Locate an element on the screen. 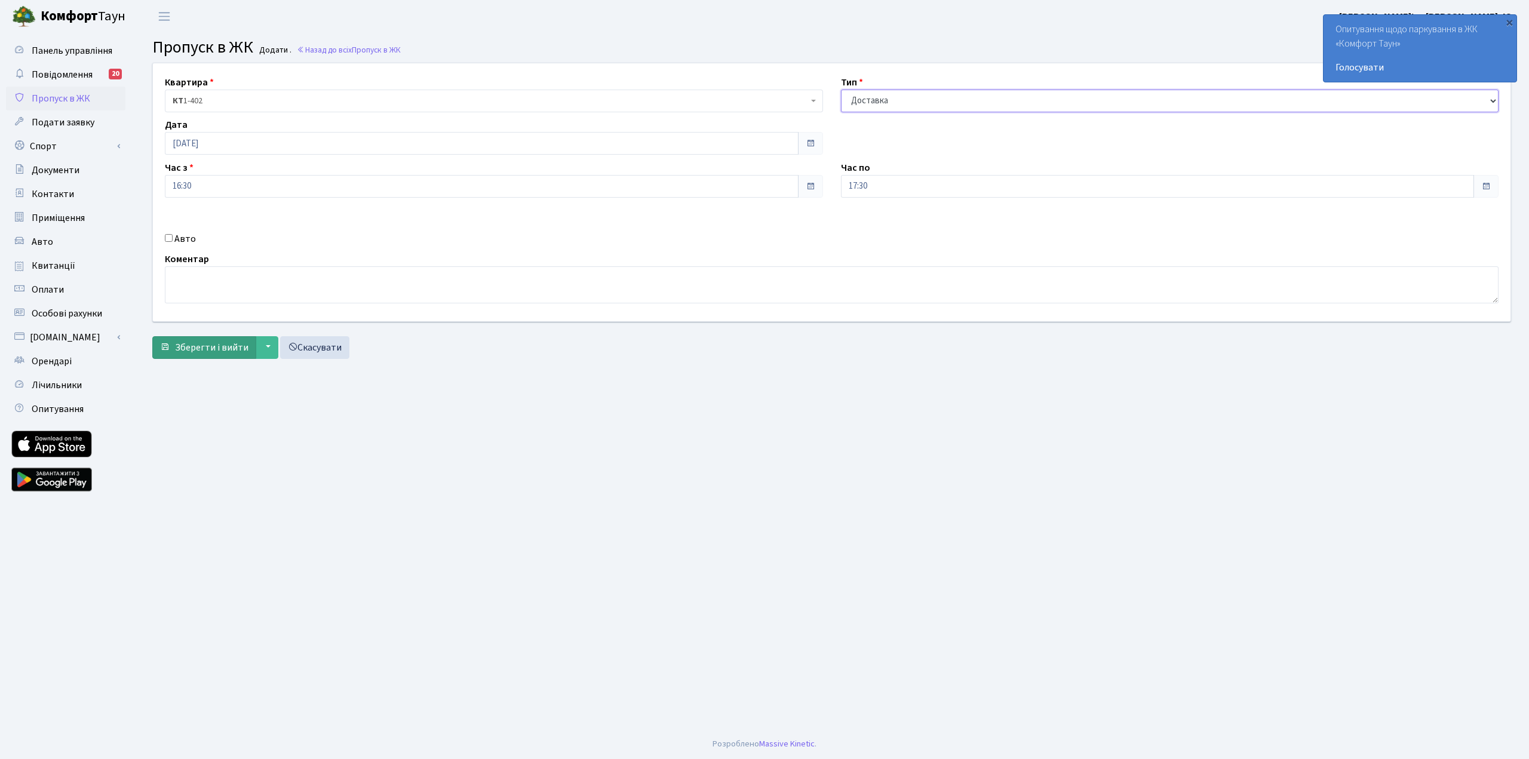 The height and width of the screenshot is (759, 1529). label: Дата is located at coordinates (176, 125).